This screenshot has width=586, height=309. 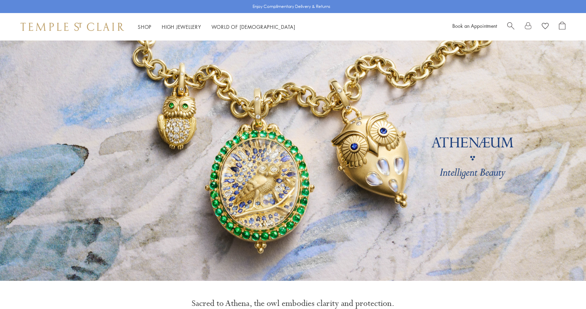 I want to click on a: High JewelleryHigh Jewellery, so click(x=181, y=27).